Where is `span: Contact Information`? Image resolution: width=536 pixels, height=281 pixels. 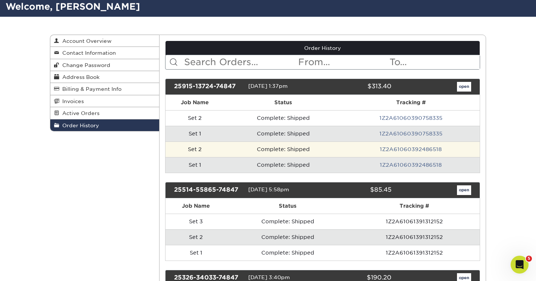 span: Contact Information is located at coordinates (88, 53).